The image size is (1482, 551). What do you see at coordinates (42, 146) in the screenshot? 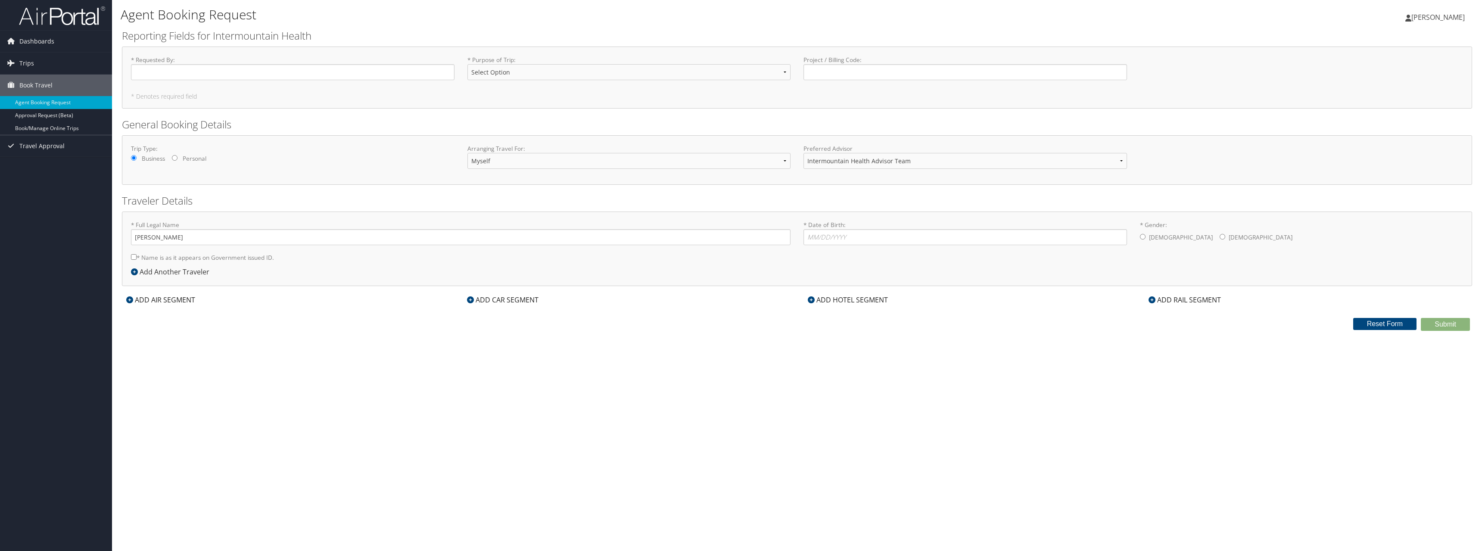
I see `span: Travel Approval` at bounding box center [42, 146].